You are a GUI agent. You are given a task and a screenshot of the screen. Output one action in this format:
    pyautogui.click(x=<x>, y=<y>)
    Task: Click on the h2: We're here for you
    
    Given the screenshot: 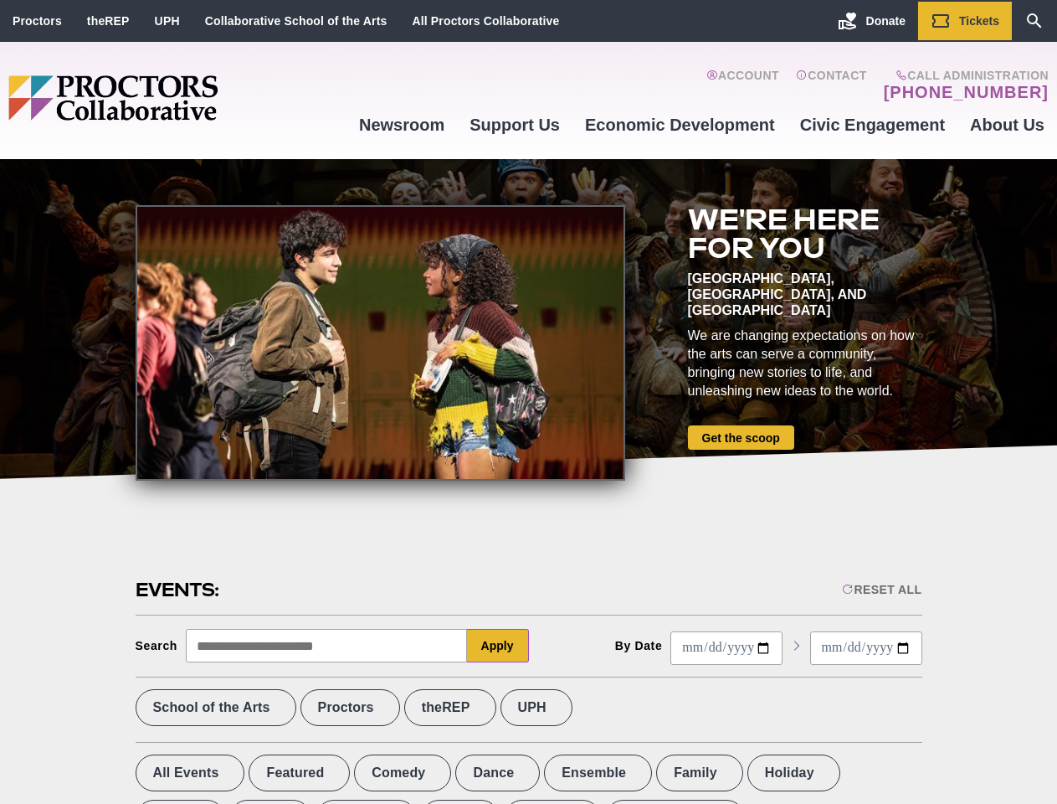 What is the action you would take?
    pyautogui.click(x=805, y=234)
    